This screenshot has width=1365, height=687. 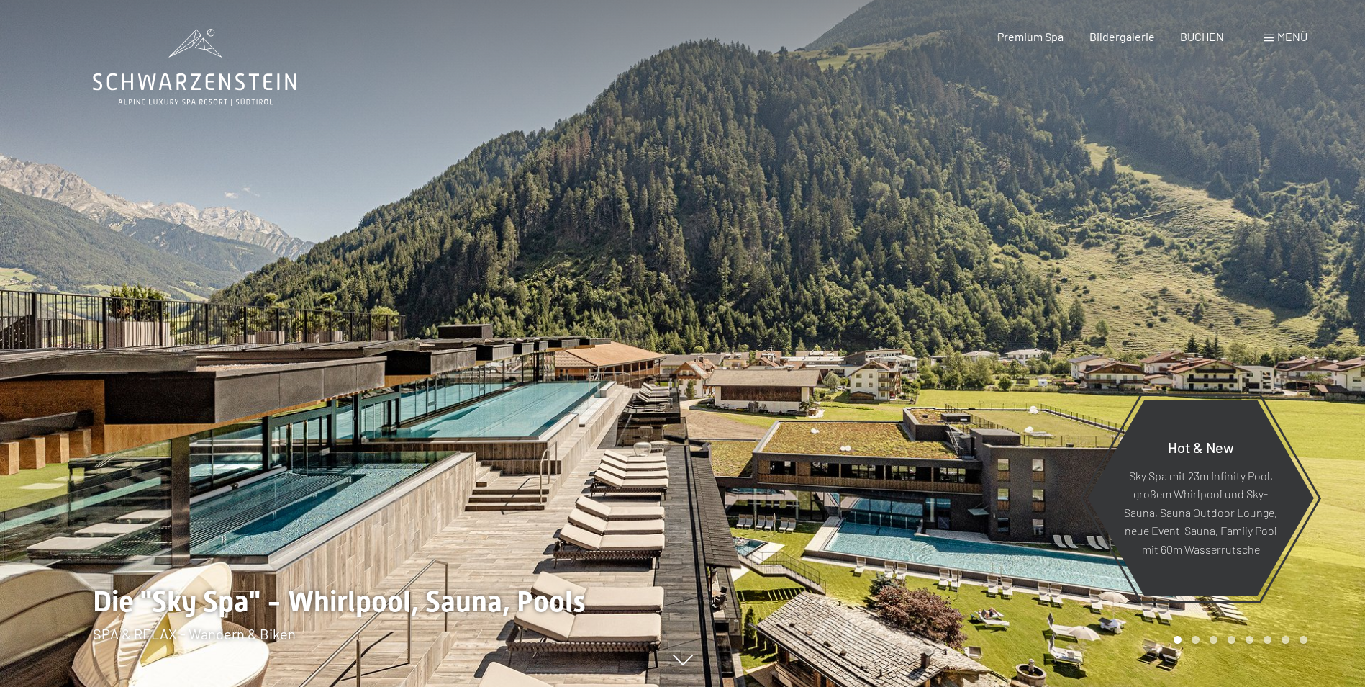 What do you see at coordinates (1304, 639) in the screenshot?
I see `div: Carousel Page 8` at bounding box center [1304, 639].